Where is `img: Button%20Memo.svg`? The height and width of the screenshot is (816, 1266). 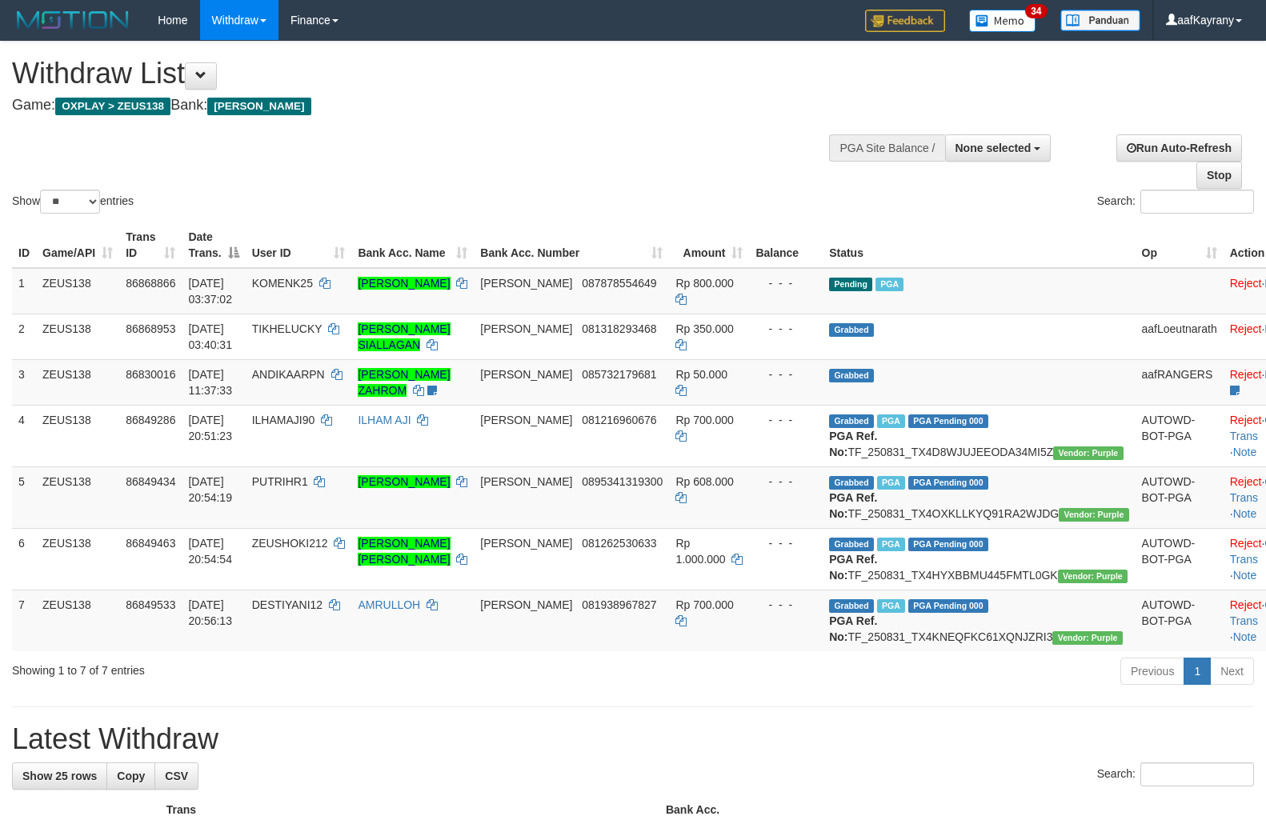 img: Button%20Memo.svg is located at coordinates (1003, 21).